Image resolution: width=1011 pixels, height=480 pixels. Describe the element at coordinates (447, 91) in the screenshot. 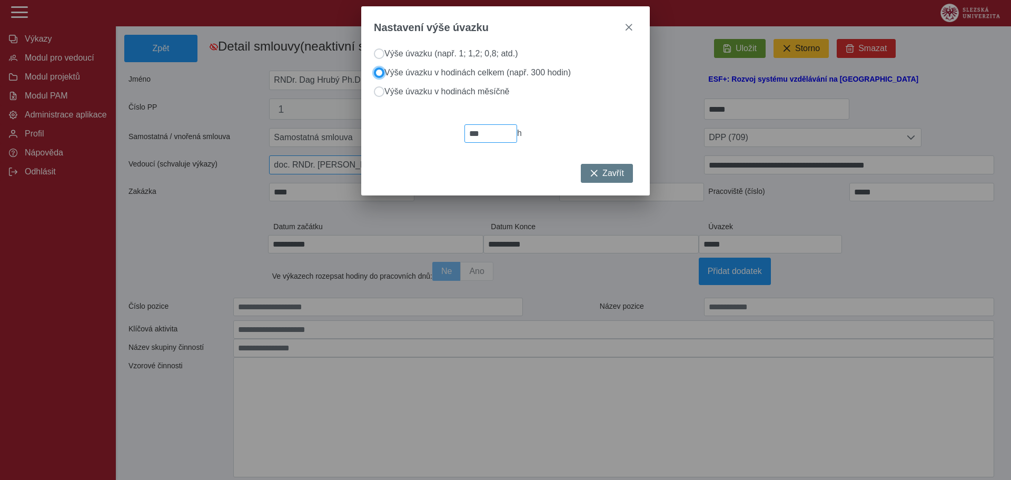

I see `label: Výše úvazku v hodinách měsíčně` at that location.